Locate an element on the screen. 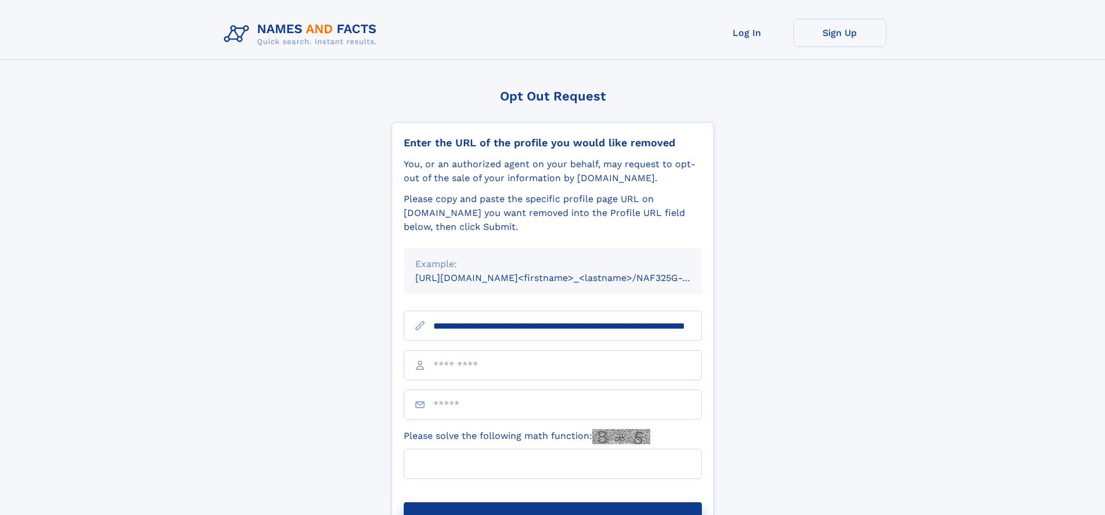 The image size is (1105, 515). label: Please solve the following math function: is located at coordinates (527, 436).